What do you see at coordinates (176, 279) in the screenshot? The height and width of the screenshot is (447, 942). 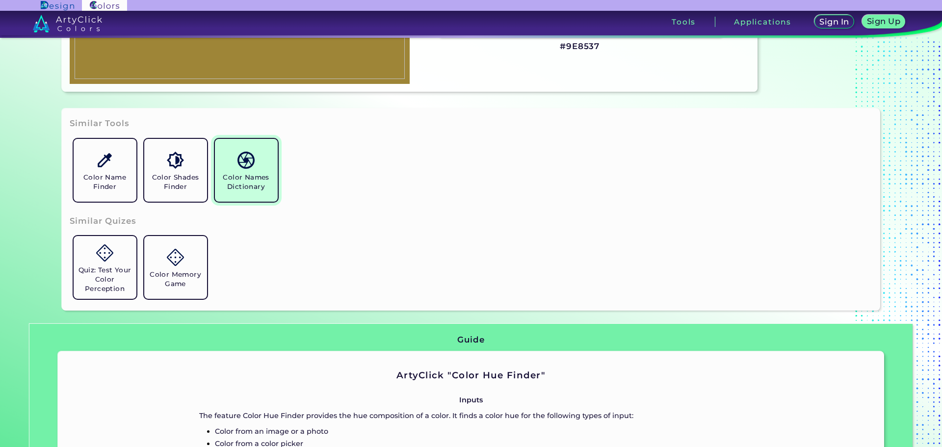 I see `h5: Color Memory Game` at bounding box center [176, 279].